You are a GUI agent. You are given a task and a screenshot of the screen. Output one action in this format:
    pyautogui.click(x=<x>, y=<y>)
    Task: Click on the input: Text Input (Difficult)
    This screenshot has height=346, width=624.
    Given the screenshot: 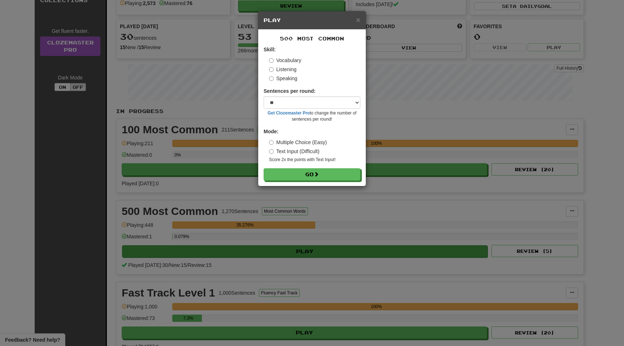 What is the action you would take?
    pyautogui.click(x=271, y=151)
    